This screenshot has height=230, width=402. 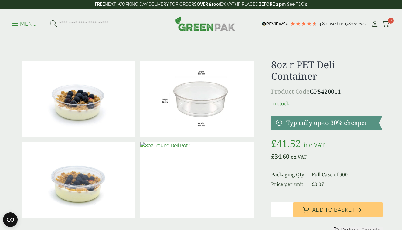 I want to click on span: 4.8, so click(x=322, y=24).